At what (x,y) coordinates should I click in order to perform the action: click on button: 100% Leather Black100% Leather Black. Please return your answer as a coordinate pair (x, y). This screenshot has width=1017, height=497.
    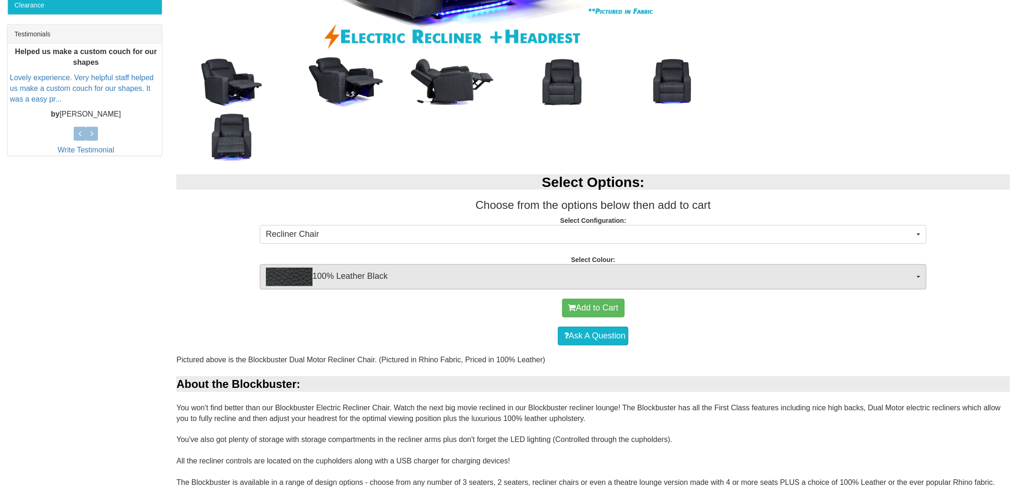
    Looking at the image, I should click on (593, 277).